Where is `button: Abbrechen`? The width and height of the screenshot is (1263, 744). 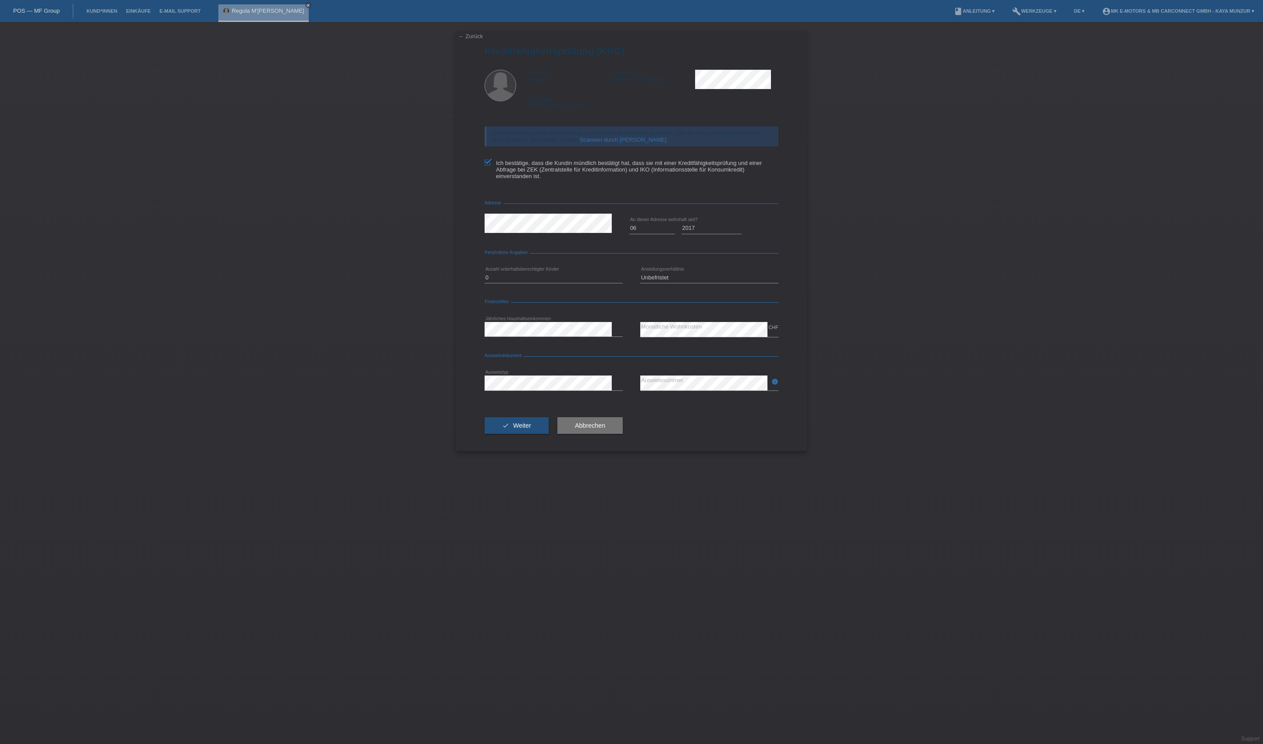
button: Abbrechen is located at coordinates (590, 426).